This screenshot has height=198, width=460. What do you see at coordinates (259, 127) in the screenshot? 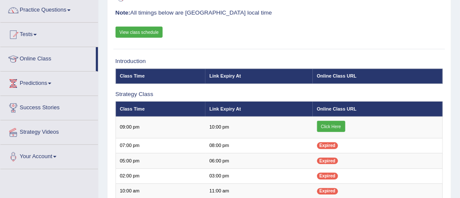
I see `td: 10:00 pm` at bounding box center [259, 127].